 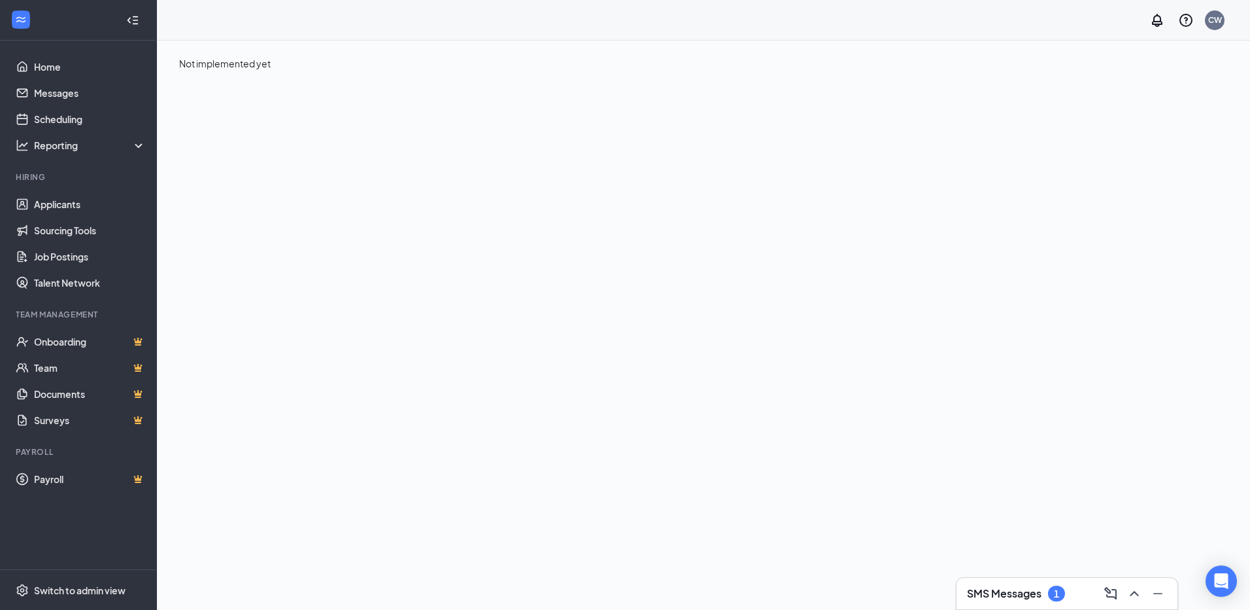 I want to click on a: Scheduling, so click(x=90, y=119).